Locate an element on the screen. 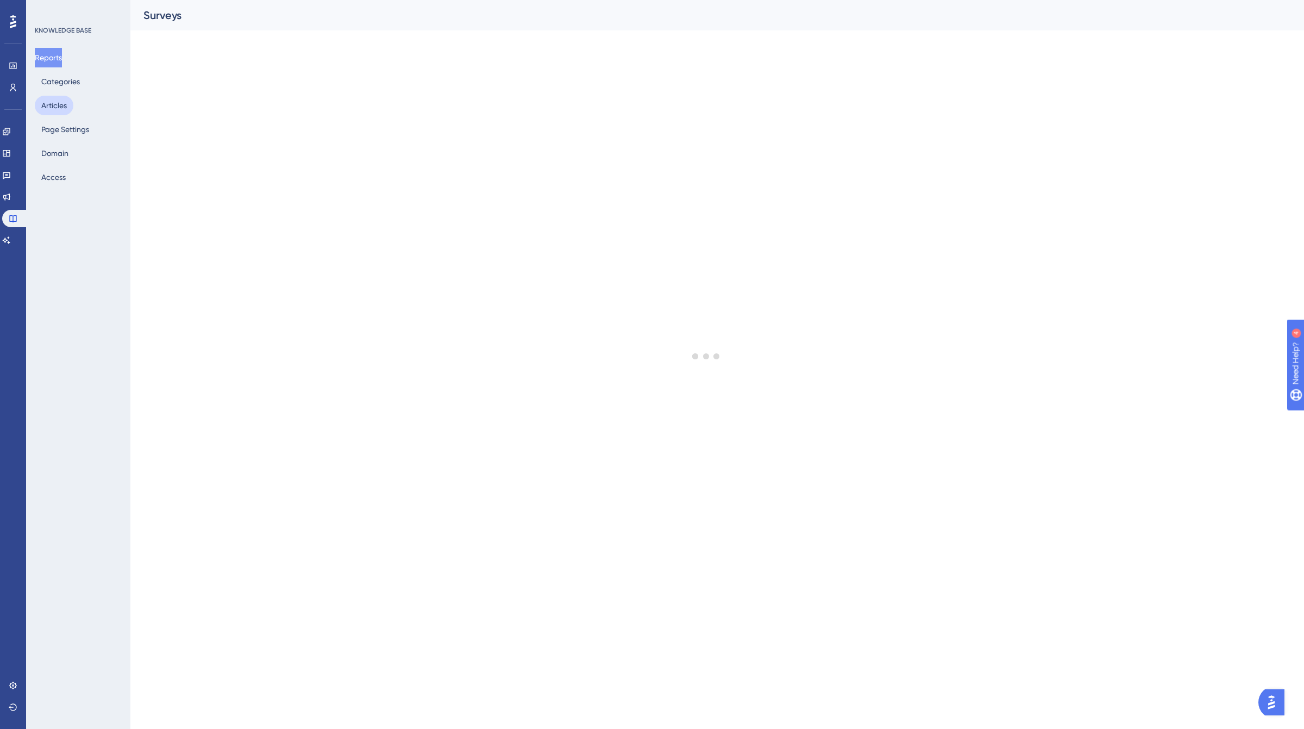 This screenshot has width=1304, height=729. div: 4 is located at coordinates (77, 10).